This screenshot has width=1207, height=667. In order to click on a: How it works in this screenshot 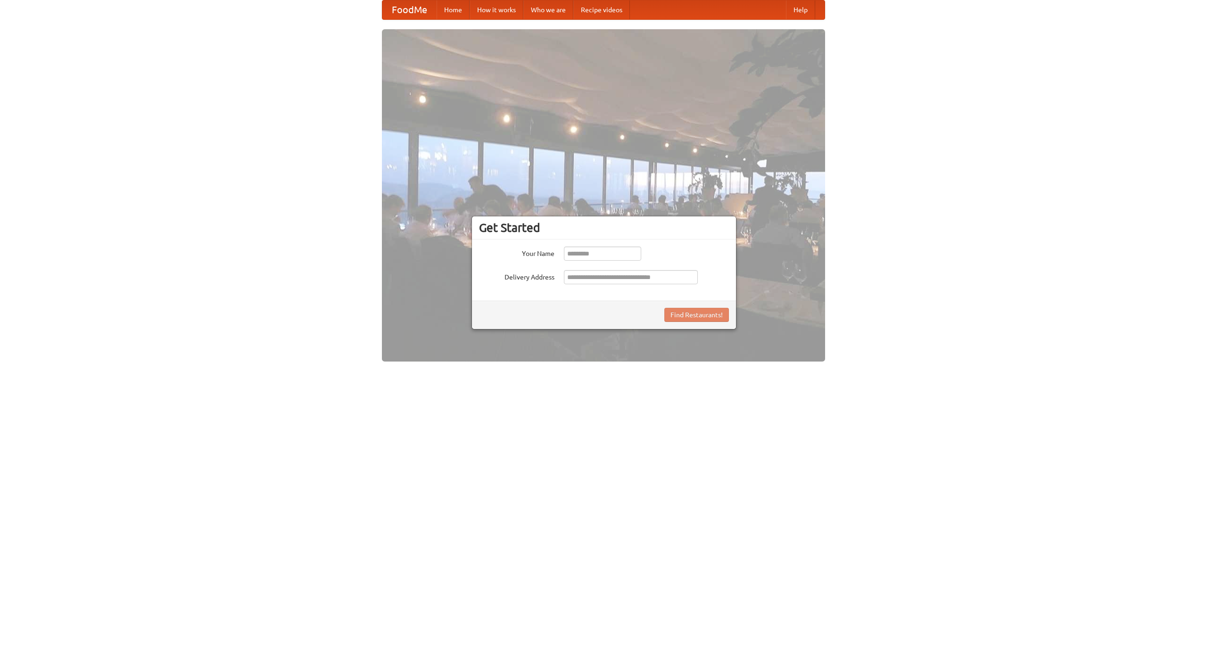, I will do `click(497, 10)`.